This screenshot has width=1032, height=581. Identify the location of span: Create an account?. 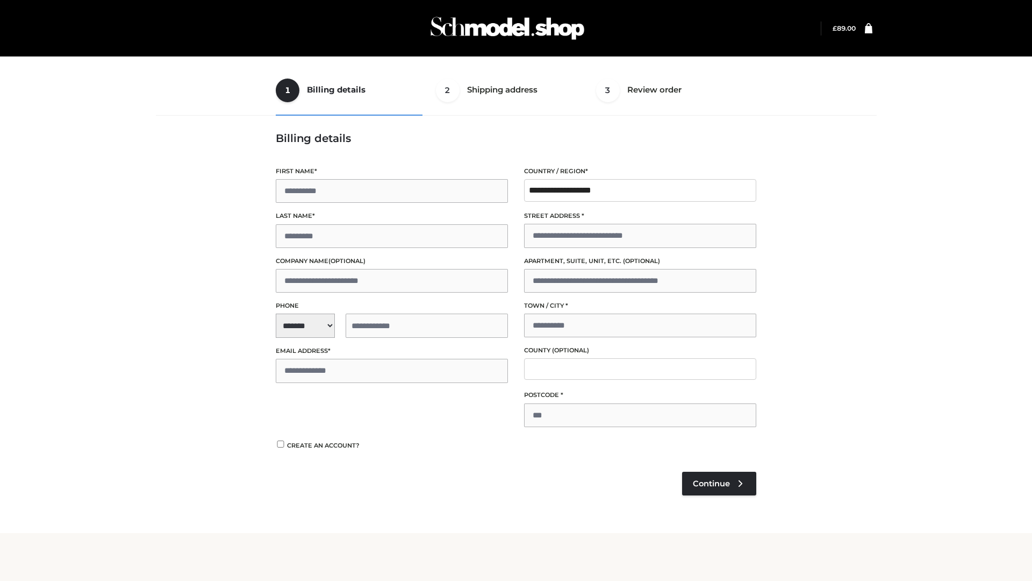
(323, 445).